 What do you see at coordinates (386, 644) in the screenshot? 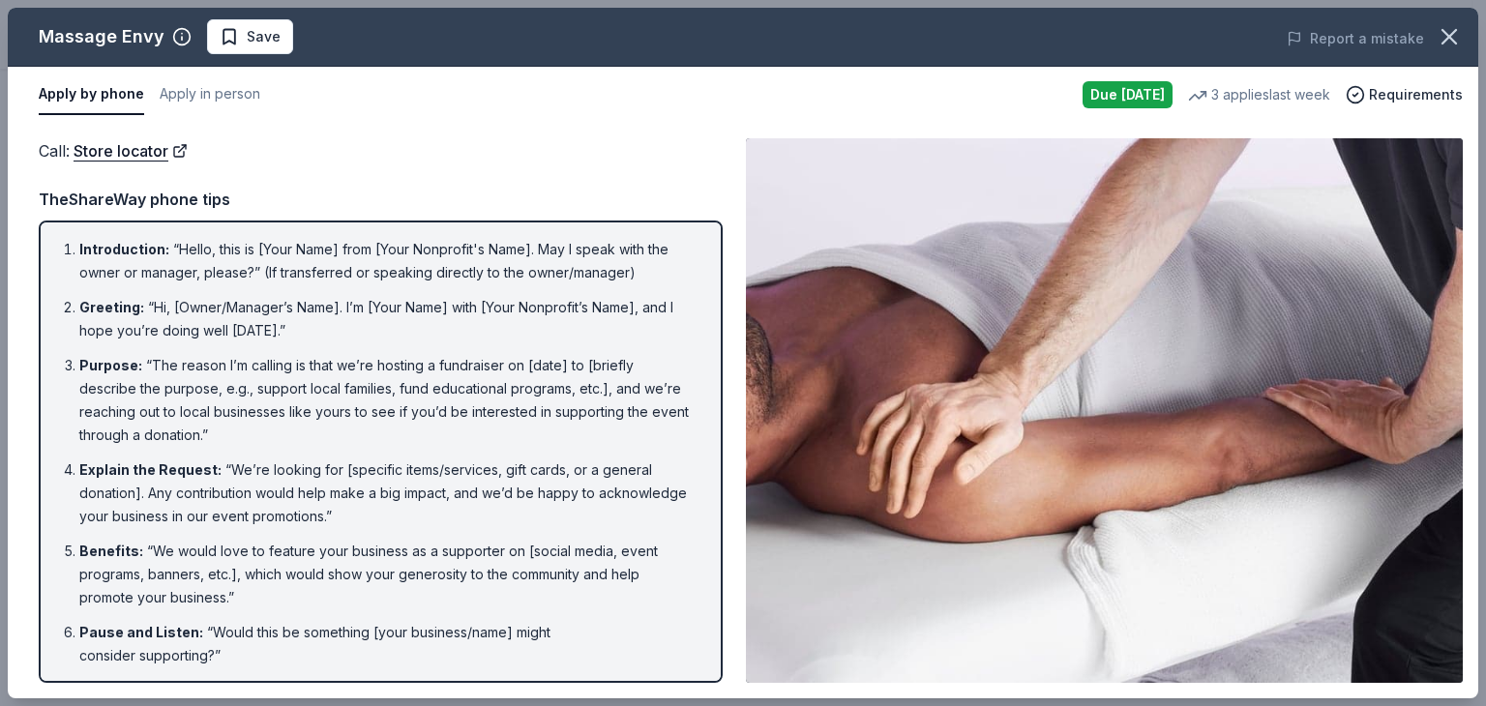
I see `li: “Would this be something [your business/name] might consider supporting?”` at bounding box center [386, 644].